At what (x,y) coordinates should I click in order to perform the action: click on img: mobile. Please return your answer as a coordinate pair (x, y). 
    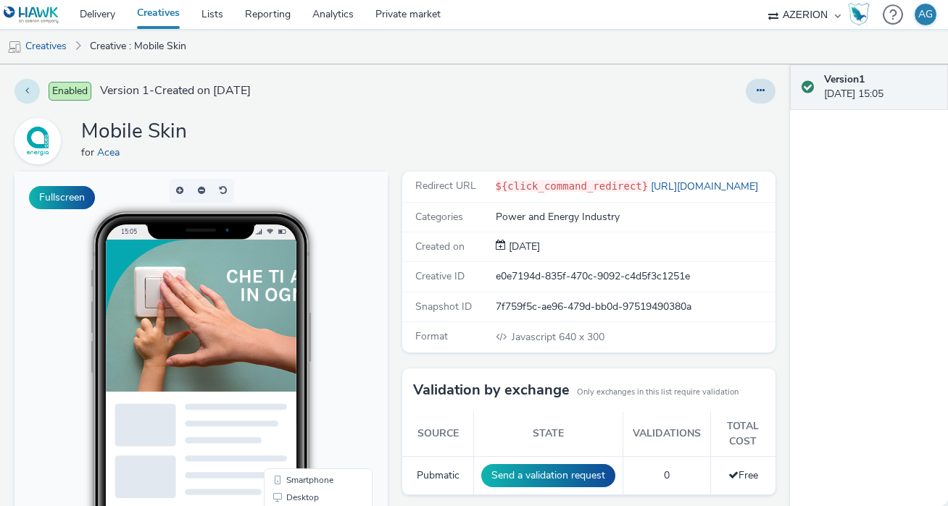
    Looking at the image, I should click on (14, 47).